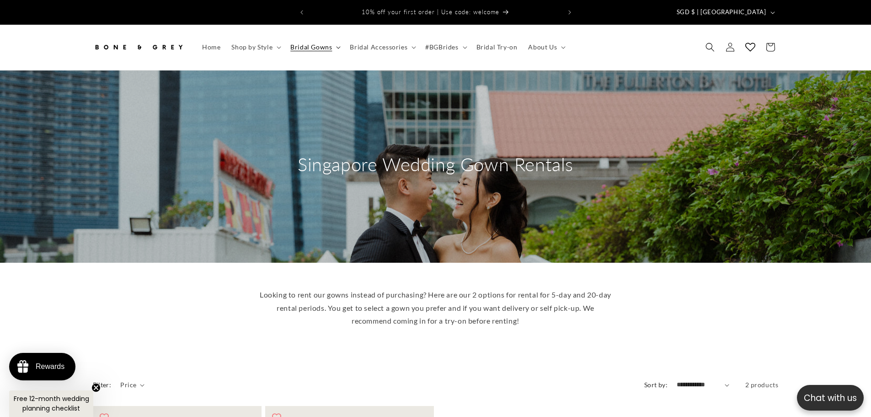 The width and height of the screenshot is (871, 417). Describe the element at coordinates (132, 384) in the screenshot. I see `summary: Price` at that location.